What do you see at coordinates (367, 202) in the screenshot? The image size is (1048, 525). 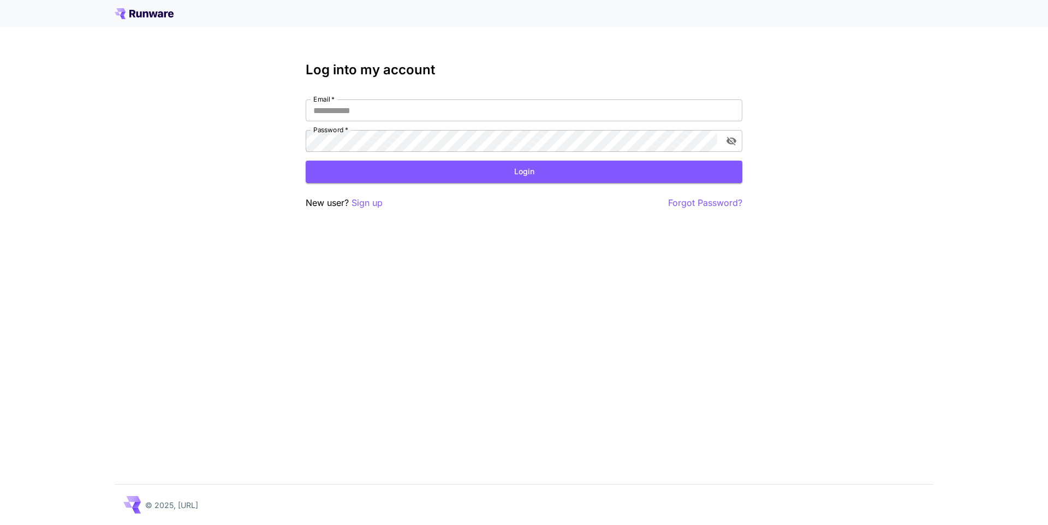 I see `p: Sign up` at bounding box center [367, 202].